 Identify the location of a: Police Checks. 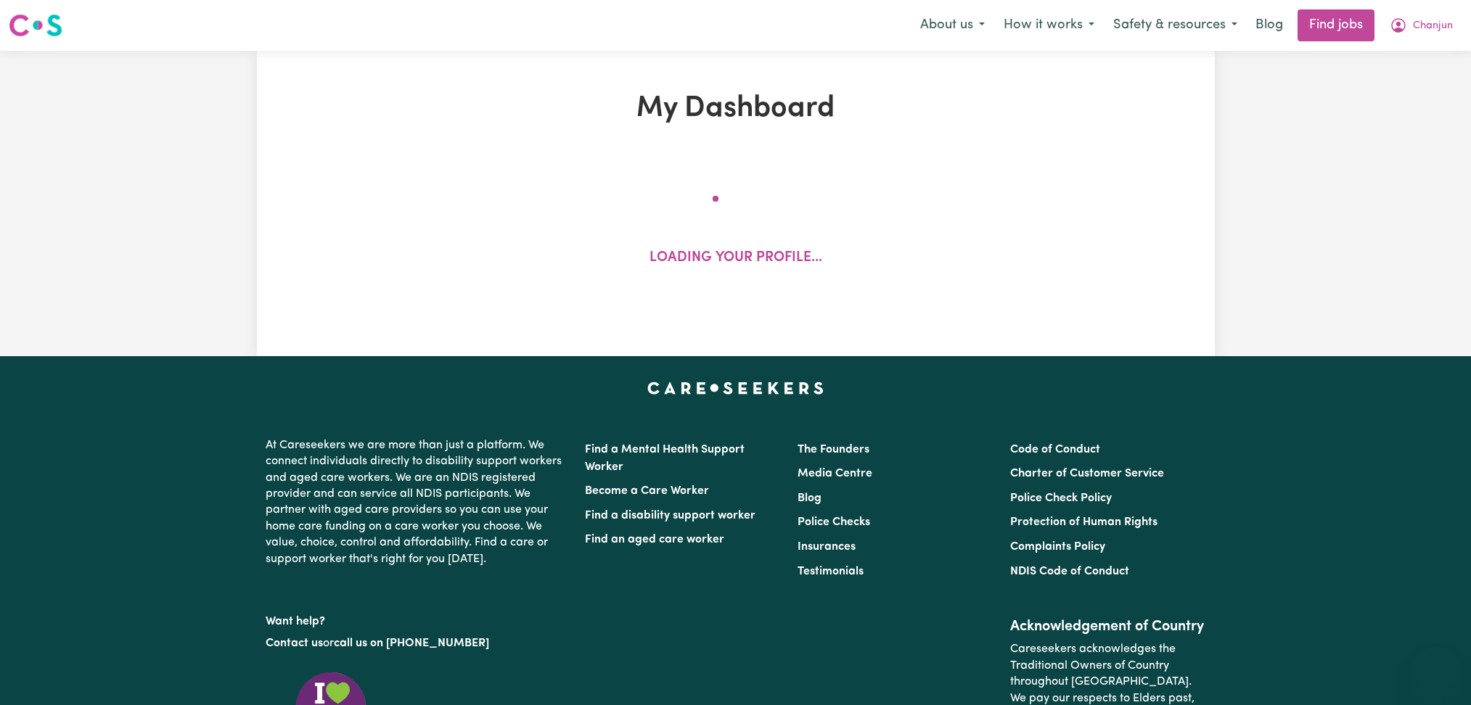
(834, 522).